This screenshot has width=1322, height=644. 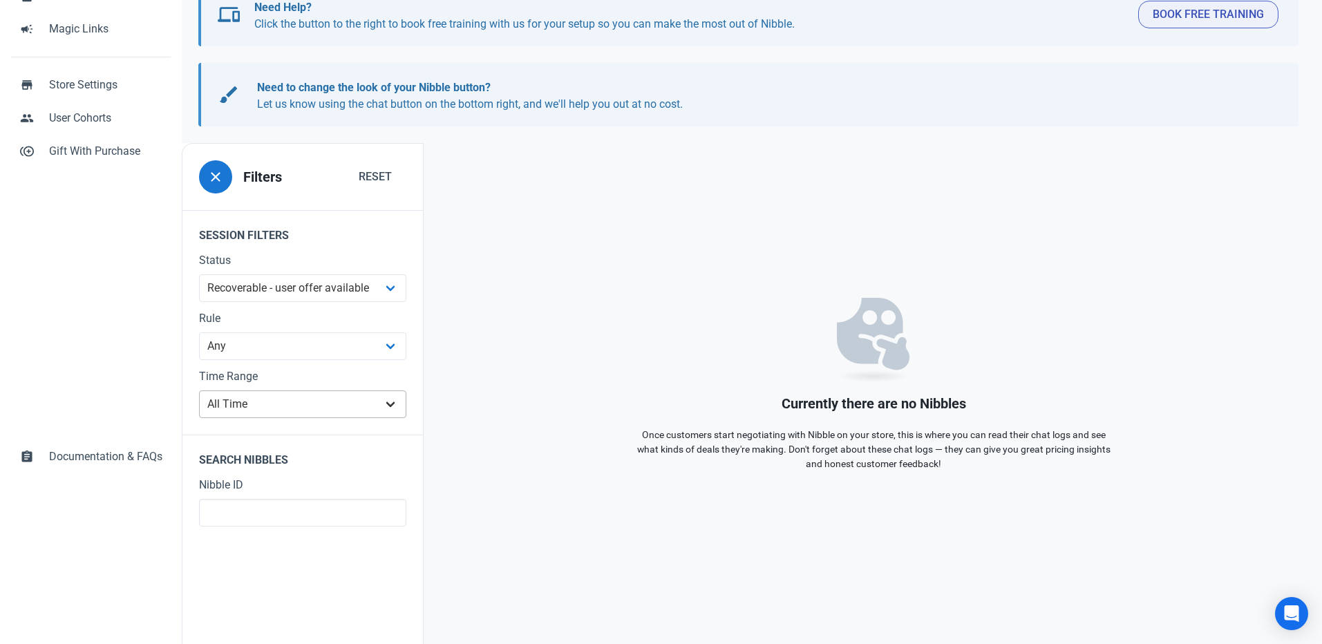 I want to click on button: Reset, so click(x=375, y=177).